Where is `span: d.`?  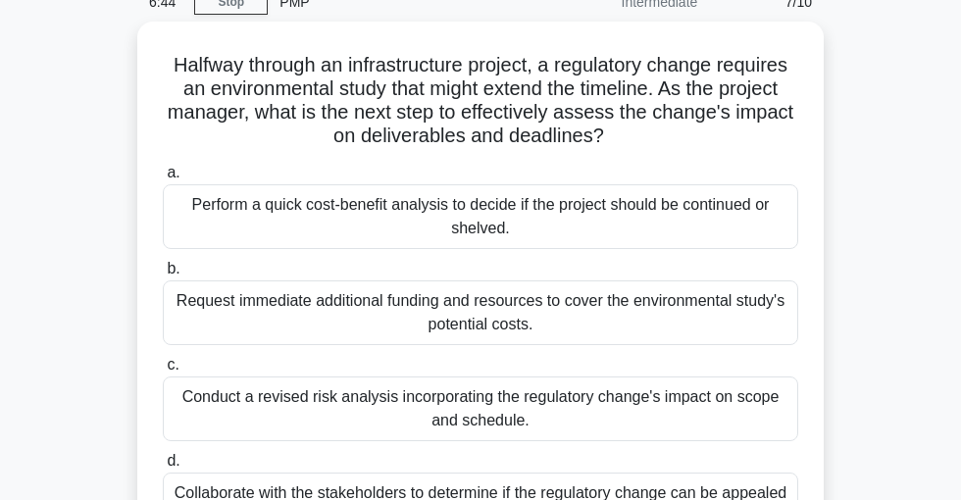 span: d. is located at coordinates (173, 460).